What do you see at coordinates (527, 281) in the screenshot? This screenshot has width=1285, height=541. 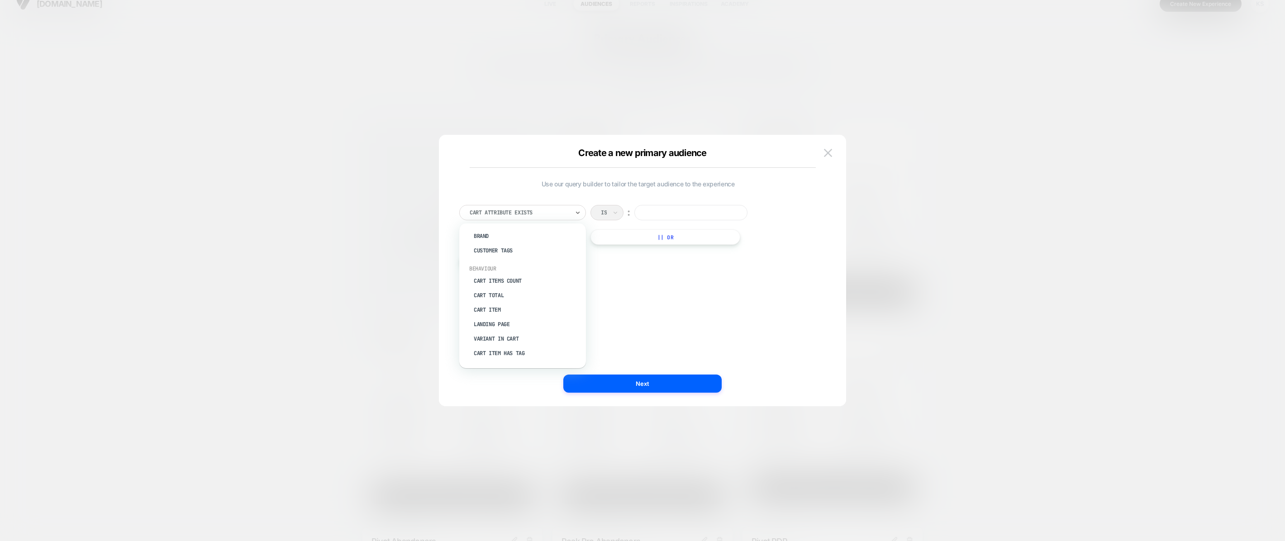 I see `div: Cart Items Count` at bounding box center [527, 281].